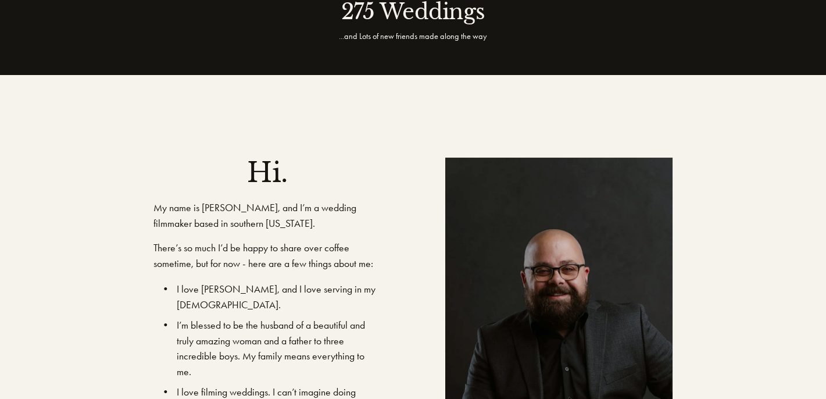 The height and width of the screenshot is (399, 826). I want to click on p: ...and Lots of new friends made along the way, so click(413, 36).